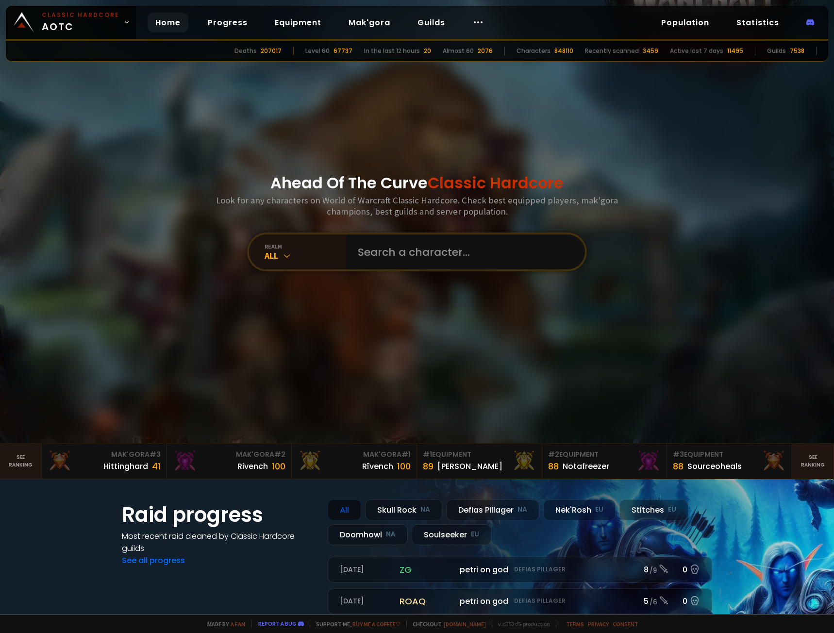 The height and width of the screenshot is (633, 834). Describe the element at coordinates (223, 624) in the screenshot. I see `span: Made by` at that location.